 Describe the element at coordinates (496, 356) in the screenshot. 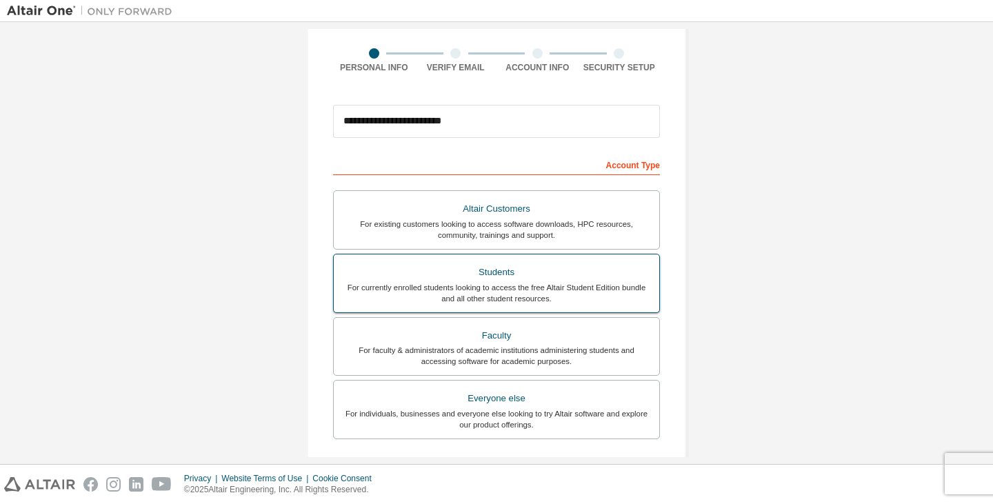

I see `div: For faculty & administrators of academic institutions administering students and accessing softwa...` at that location.